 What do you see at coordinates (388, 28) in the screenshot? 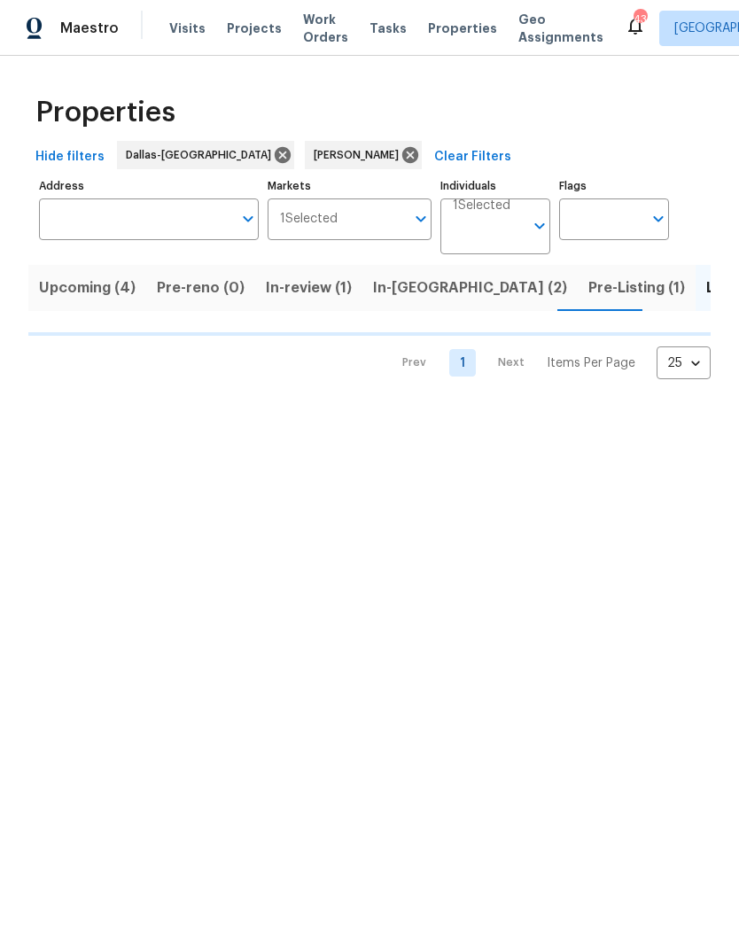
I see `span: Tasks` at bounding box center [388, 28].